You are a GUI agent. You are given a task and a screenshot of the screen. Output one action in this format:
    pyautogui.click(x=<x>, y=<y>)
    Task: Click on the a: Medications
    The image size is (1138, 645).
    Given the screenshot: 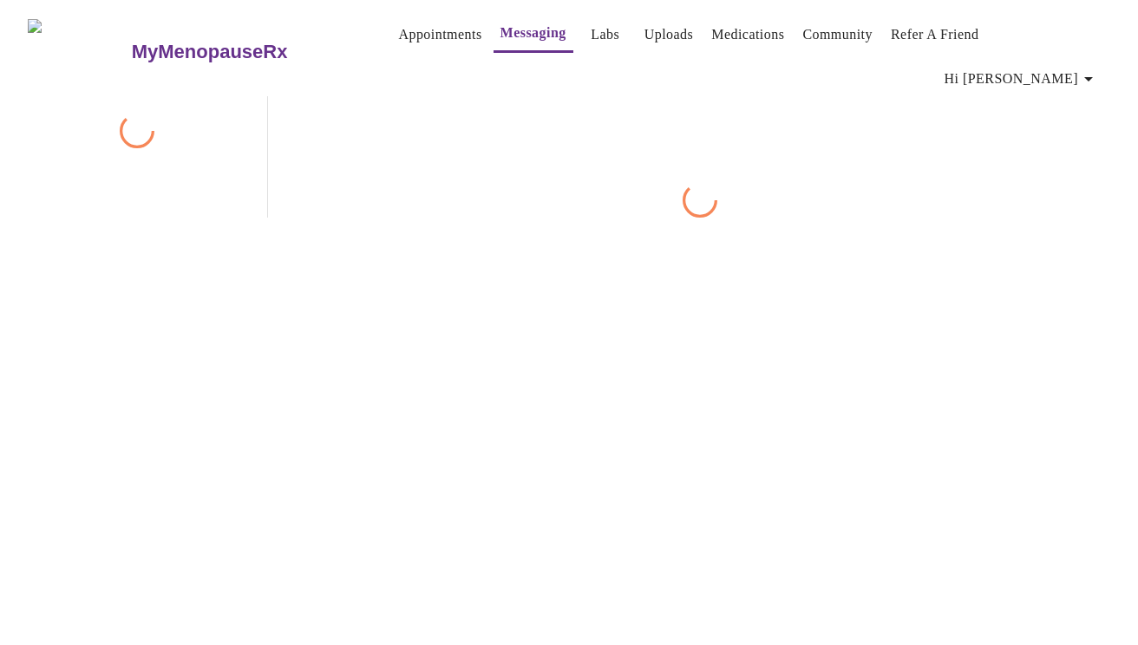 What is the action you would take?
    pyautogui.click(x=748, y=35)
    